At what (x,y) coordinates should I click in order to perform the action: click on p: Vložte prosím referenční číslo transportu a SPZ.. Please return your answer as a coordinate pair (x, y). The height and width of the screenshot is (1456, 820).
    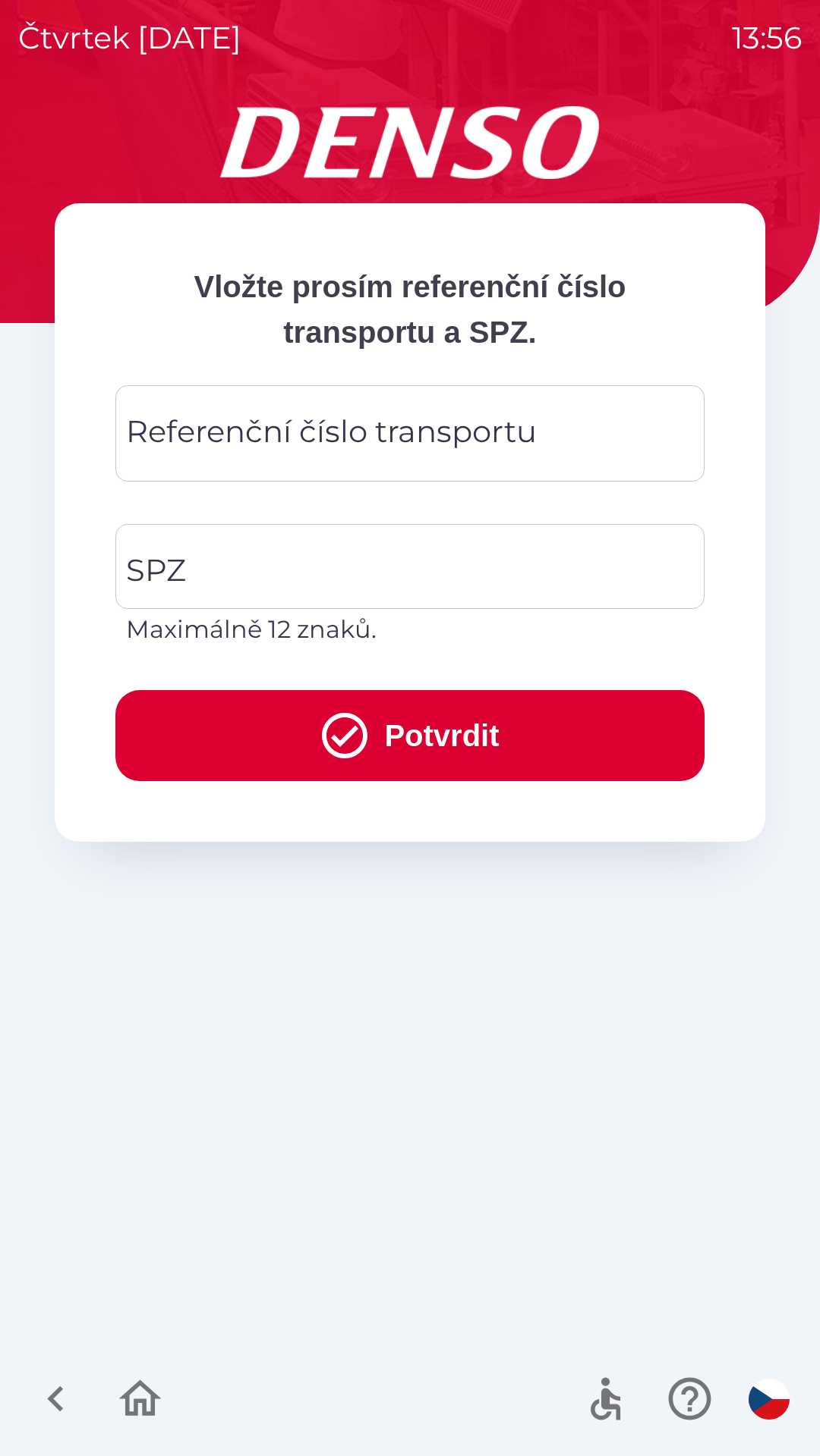
    Looking at the image, I should click on (410, 310).